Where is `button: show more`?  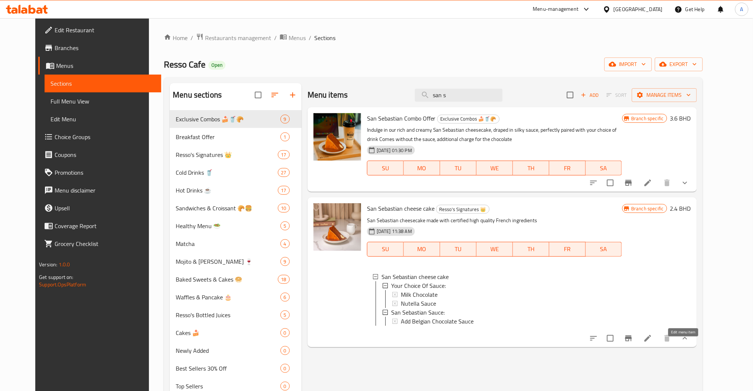 button: show more is located at coordinates (685, 183).